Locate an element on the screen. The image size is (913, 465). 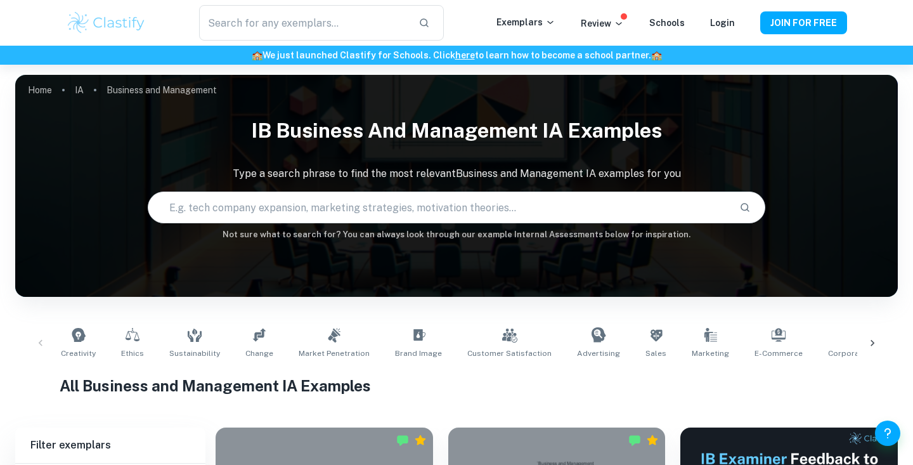
a: Login is located at coordinates (722, 23).